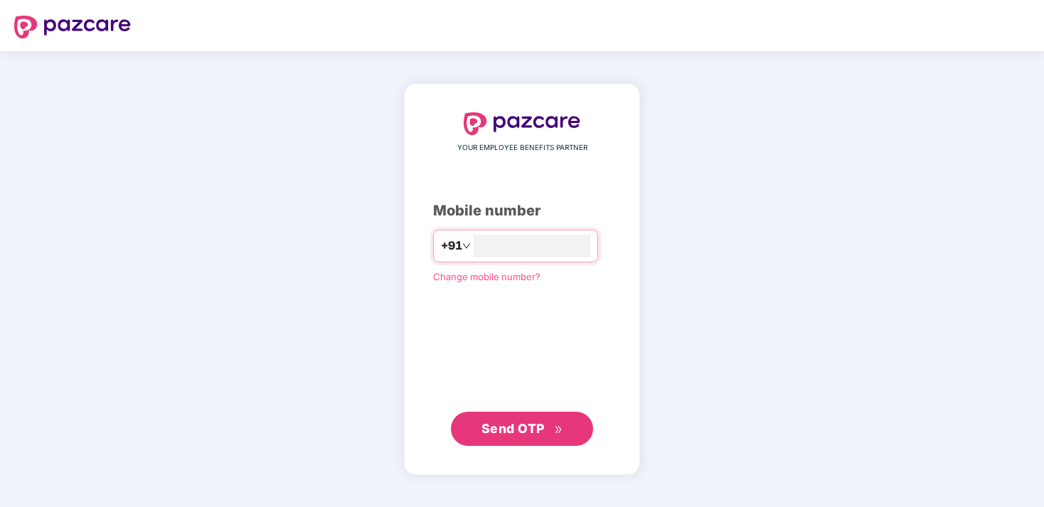 The width and height of the screenshot is (1044, 507). What do you see at coordinates (486, 277) in the screenshot?
I see `a: Change mobile number?` at bounding box center [486, 277].